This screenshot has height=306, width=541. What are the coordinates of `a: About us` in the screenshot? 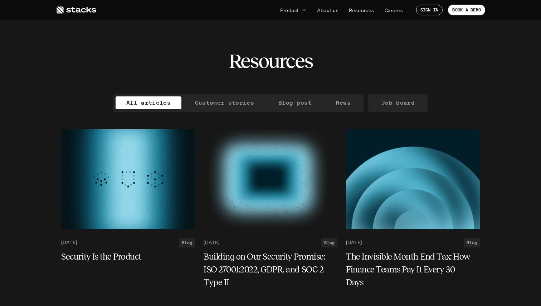 It's located at (328, 10).